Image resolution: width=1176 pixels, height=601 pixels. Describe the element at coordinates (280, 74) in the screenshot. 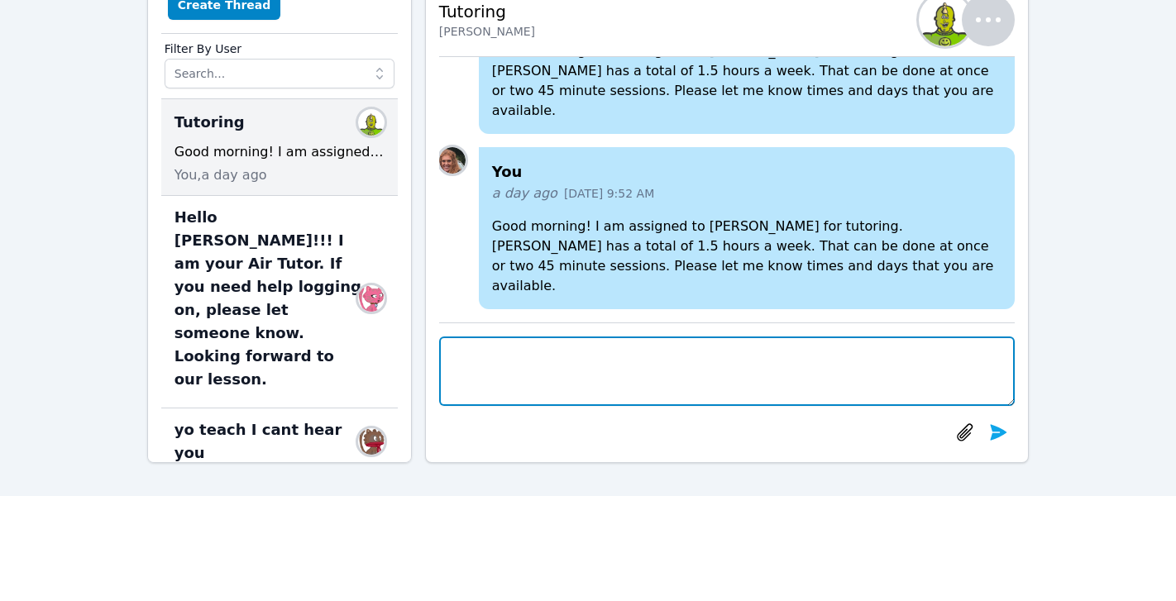

I see `input: Search...` at that location.